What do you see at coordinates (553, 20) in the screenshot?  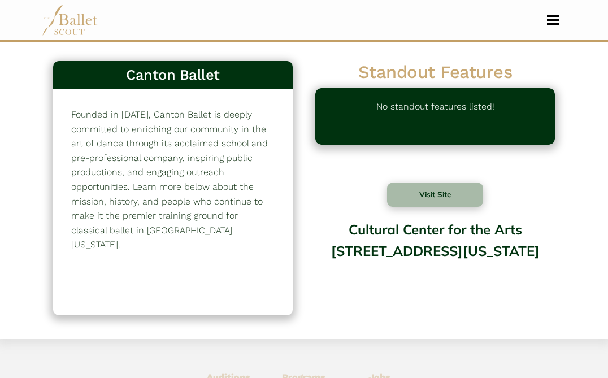 I see `button: Toggle navigation` at bounding box center [553, 20].